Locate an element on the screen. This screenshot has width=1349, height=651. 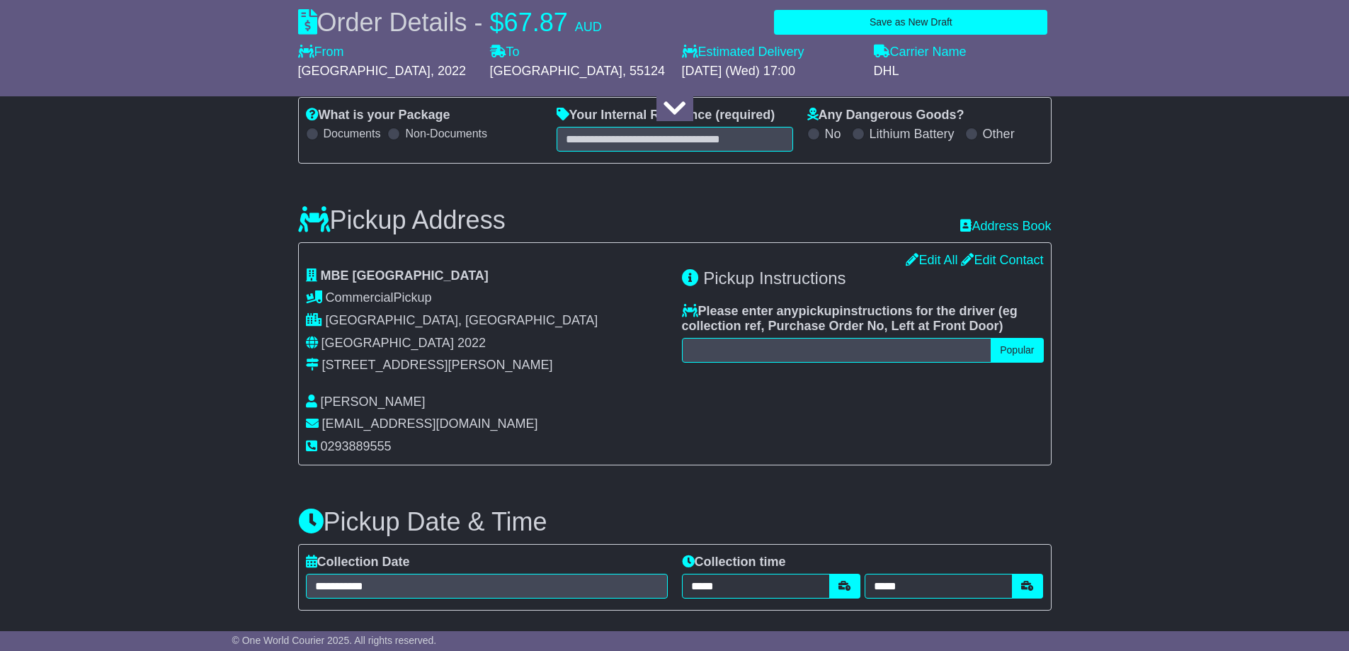
span: 2022 is located at coordinates (472, 343).